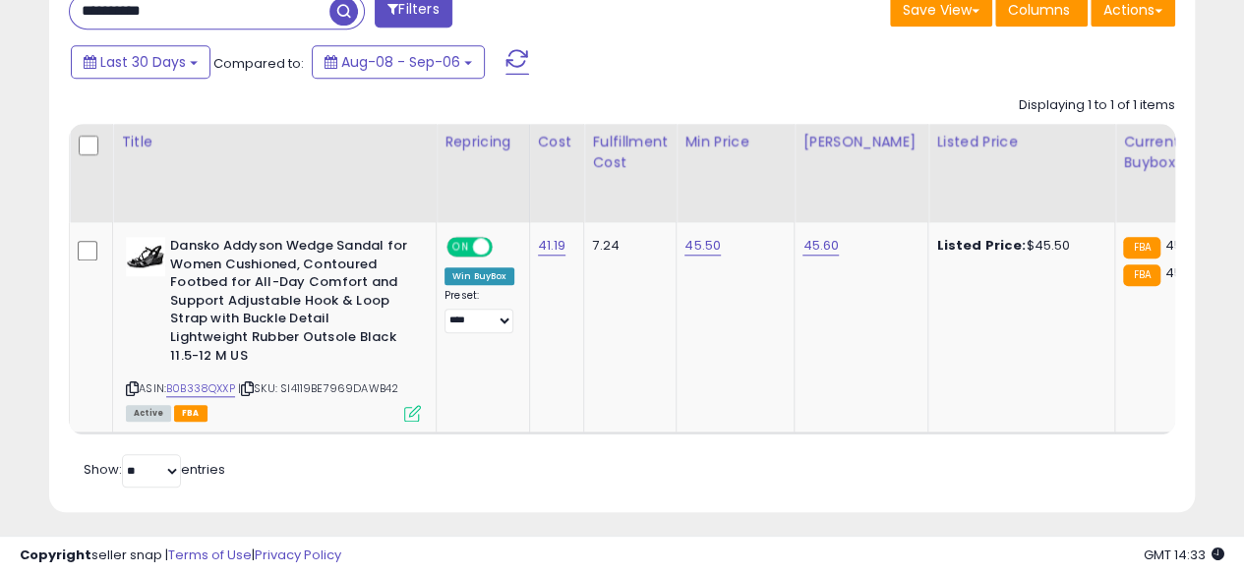 The image size is (1244, 575). What do you see at coordinates (479, 311) in the screenshot?
I see `div: Preset:` at bounding box center [479, 311].